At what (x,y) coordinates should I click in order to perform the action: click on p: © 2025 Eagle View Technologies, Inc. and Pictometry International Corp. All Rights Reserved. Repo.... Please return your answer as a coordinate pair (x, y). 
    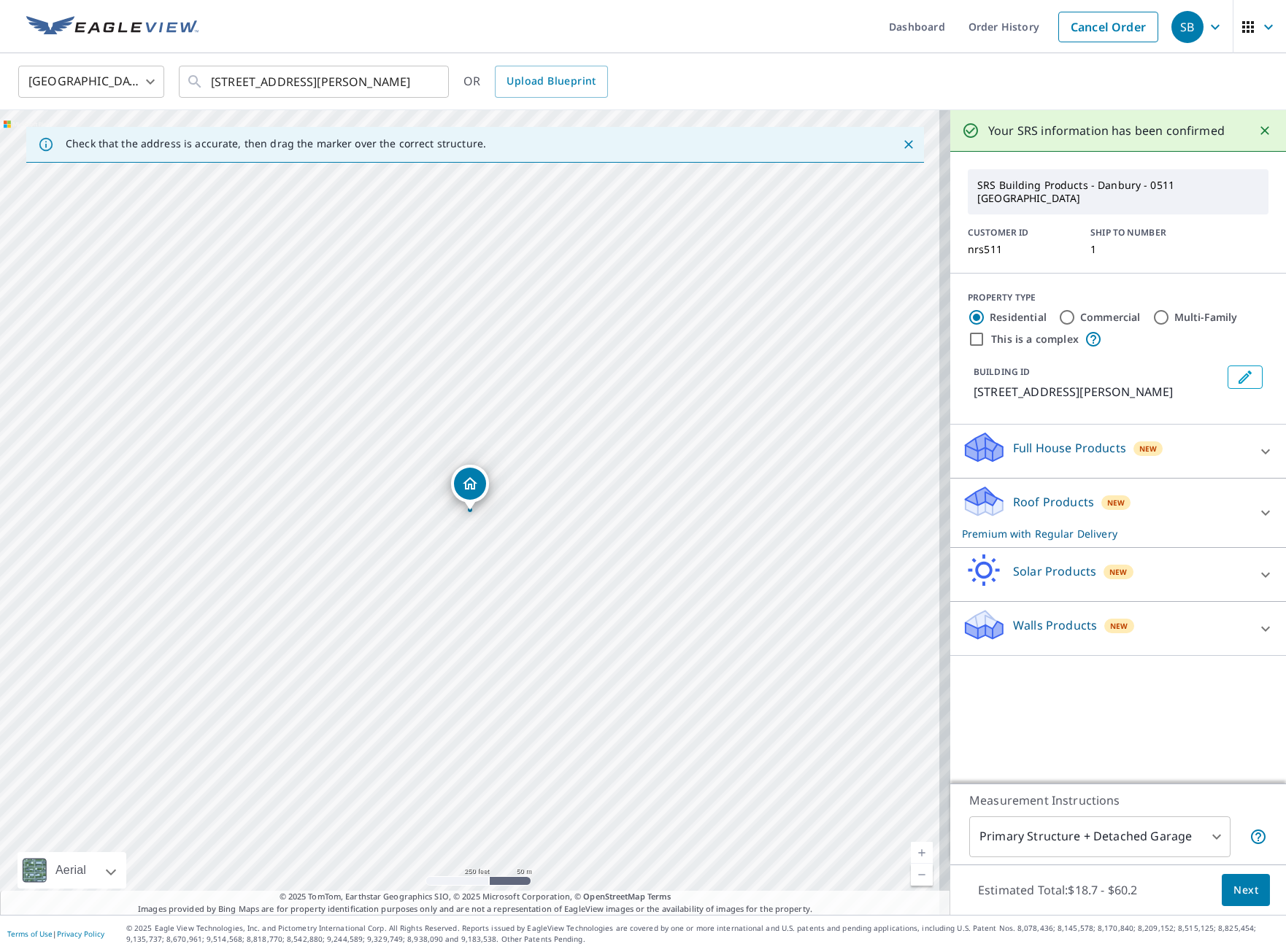
    Looking at the image, I should click on (702, 933).